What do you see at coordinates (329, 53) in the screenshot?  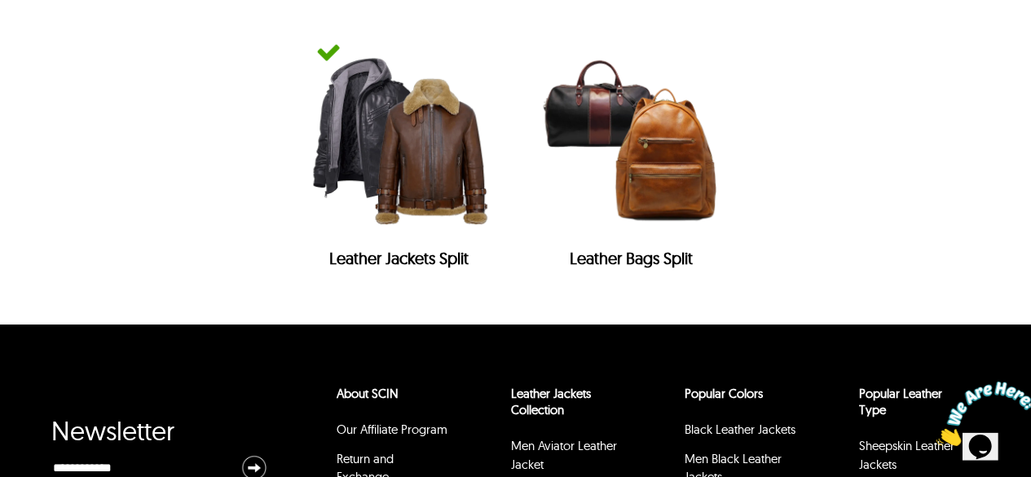 I see `img: green-tick-icon` at bounding box center [329, 53].